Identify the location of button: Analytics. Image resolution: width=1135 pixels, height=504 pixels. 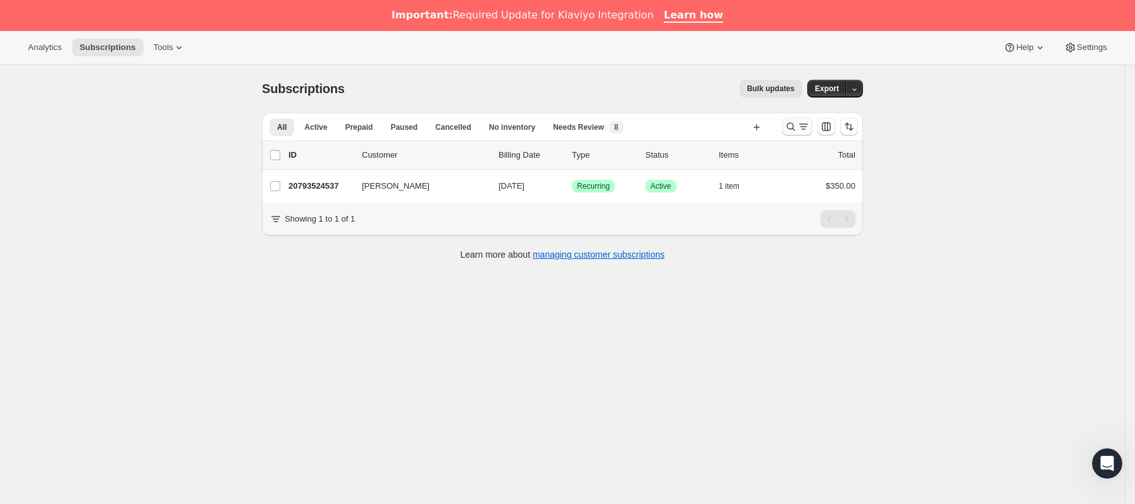
(44, 47).